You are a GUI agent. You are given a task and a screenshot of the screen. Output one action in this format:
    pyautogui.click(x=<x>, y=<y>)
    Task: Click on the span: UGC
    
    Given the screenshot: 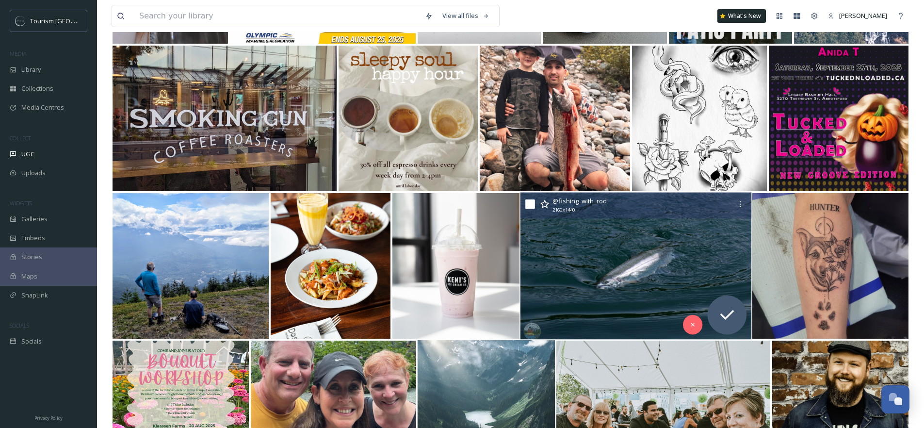 What is the action you would take?
    pyautogui.click(x=28, y=154)
    